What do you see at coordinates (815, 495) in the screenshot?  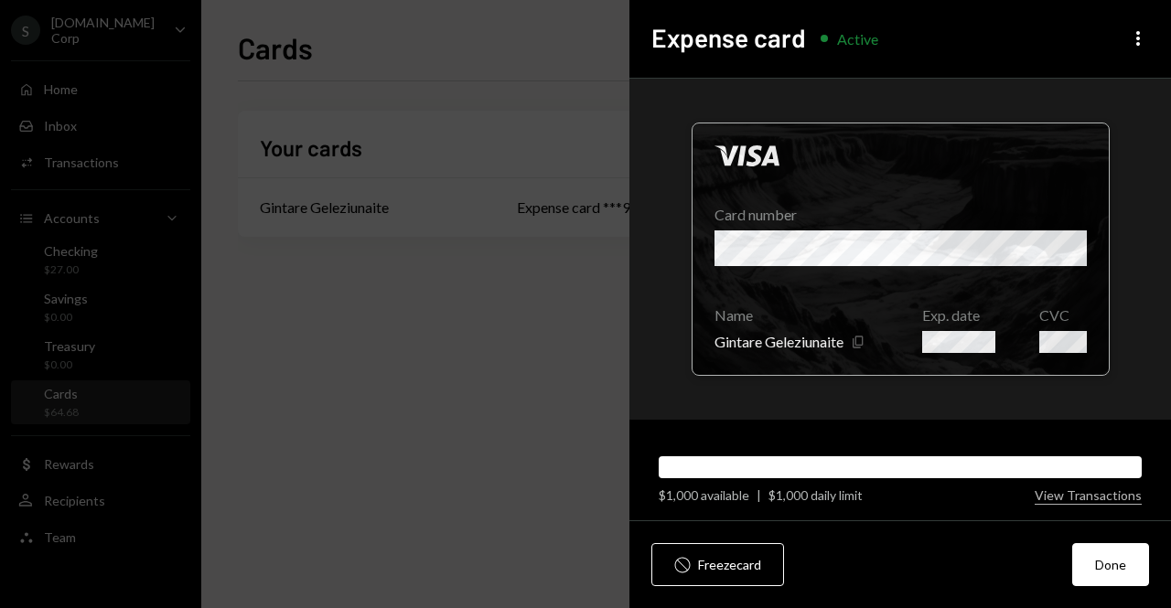 I see `div: $1,000 daily limit` at bounding box center [815, 495].